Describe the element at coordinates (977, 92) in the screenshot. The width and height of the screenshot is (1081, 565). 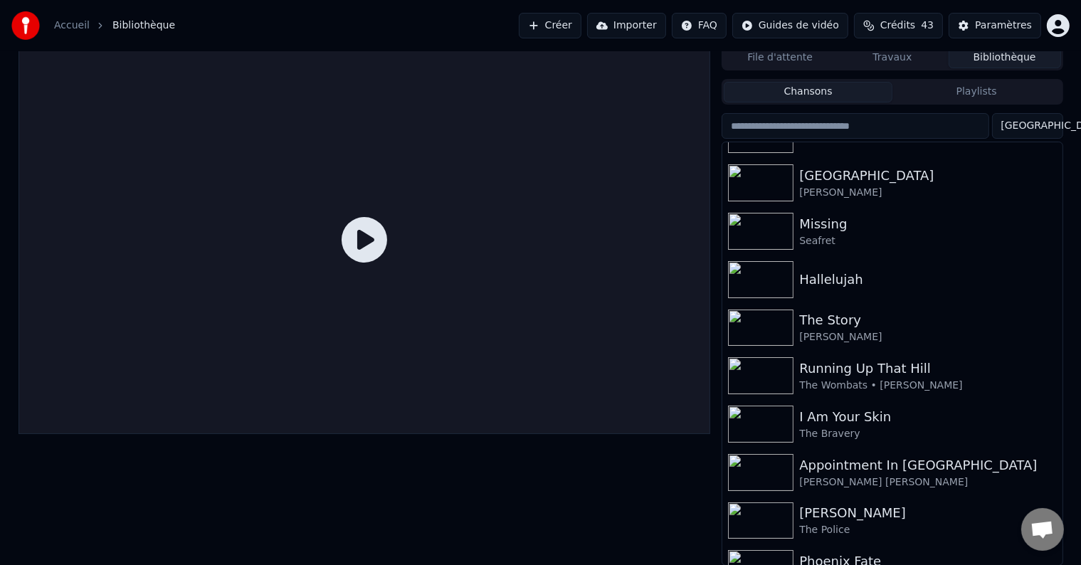
I see `button: Playlists` at that location.